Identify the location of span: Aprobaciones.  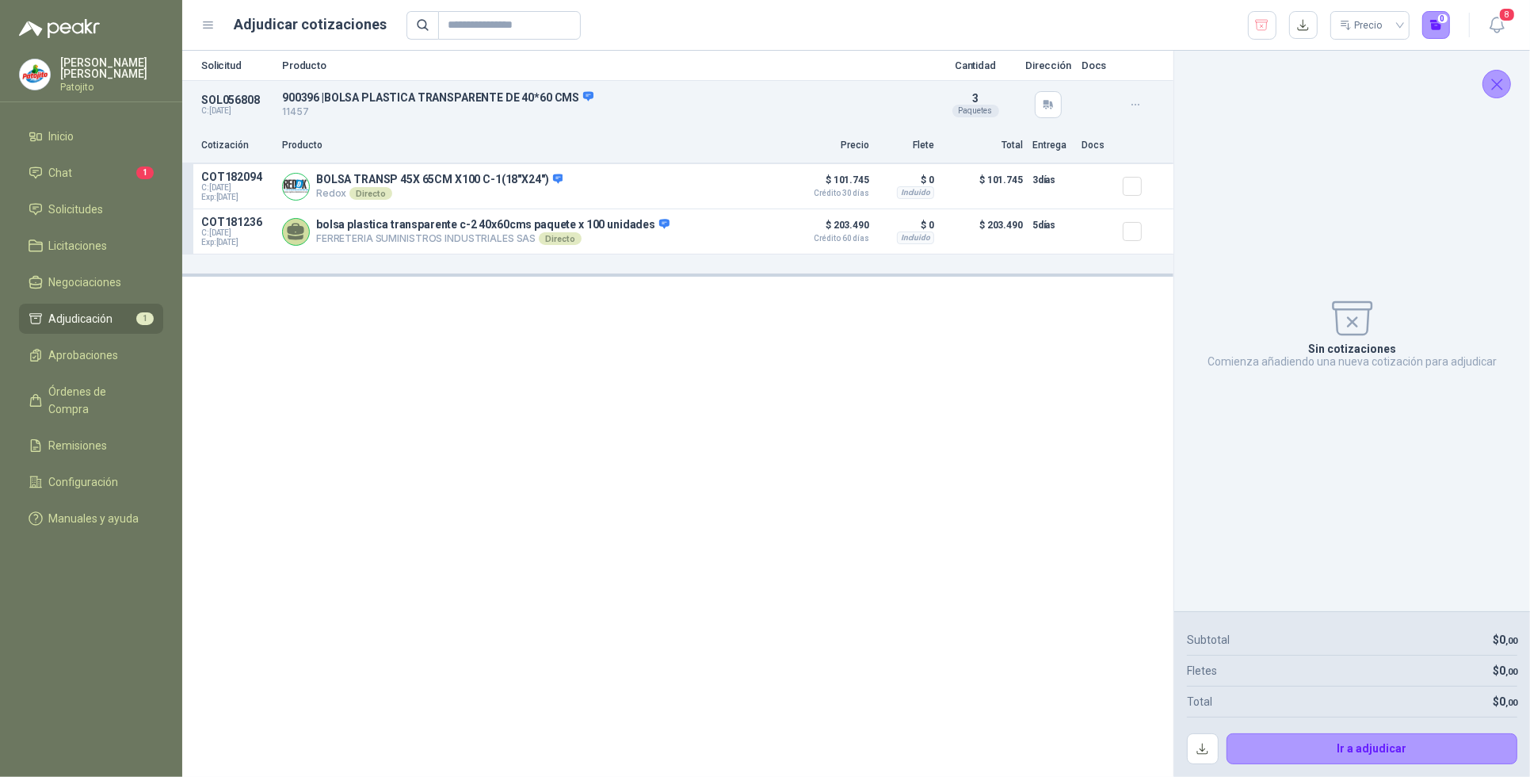
(84, 355).